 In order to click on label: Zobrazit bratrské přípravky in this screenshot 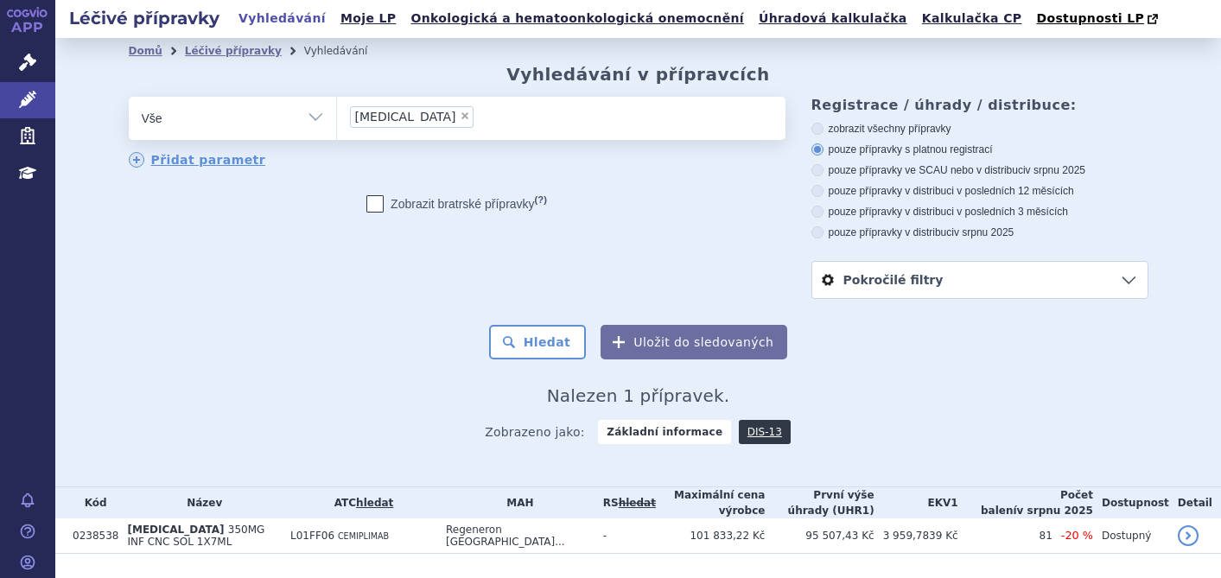, I will do `click(456, 204)`.